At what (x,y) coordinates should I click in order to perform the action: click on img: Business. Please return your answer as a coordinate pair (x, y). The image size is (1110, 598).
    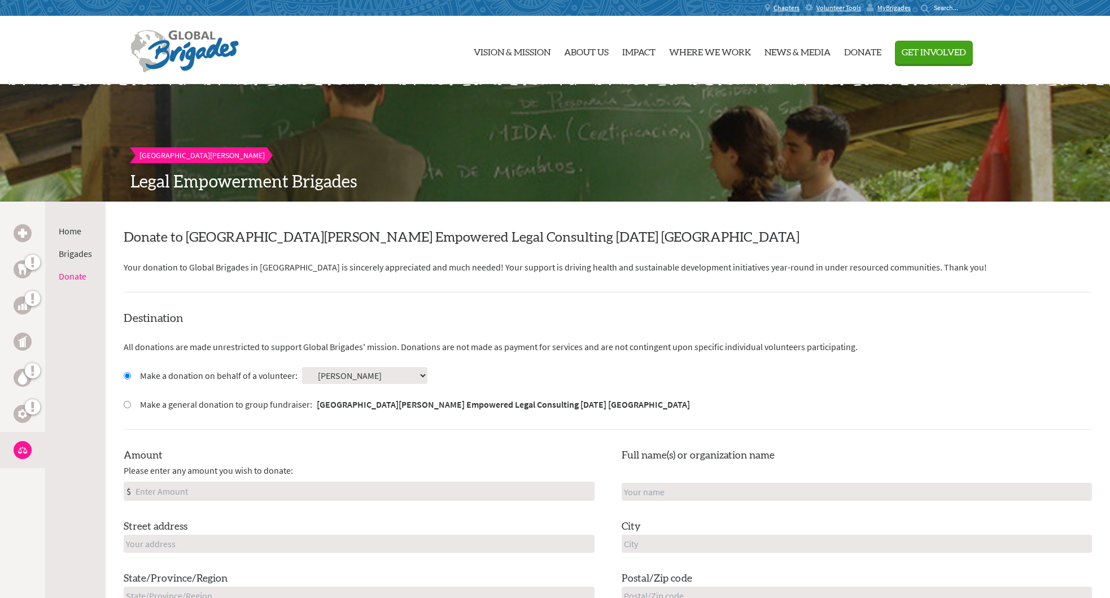
    Looking at the image, I should click on (23, 305).